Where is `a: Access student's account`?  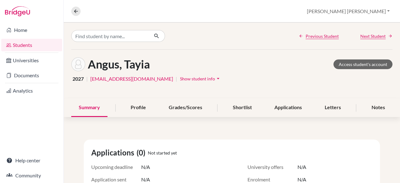 a: Access student's account is located at coordinates (363, 64).